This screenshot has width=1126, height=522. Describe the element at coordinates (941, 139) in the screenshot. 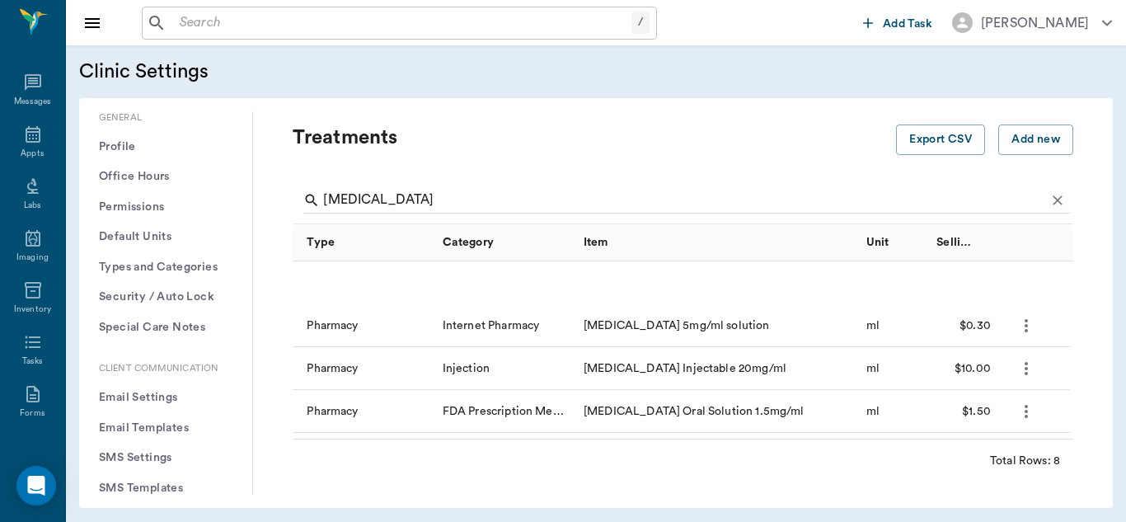

I see `button: Export CSV` at that location.